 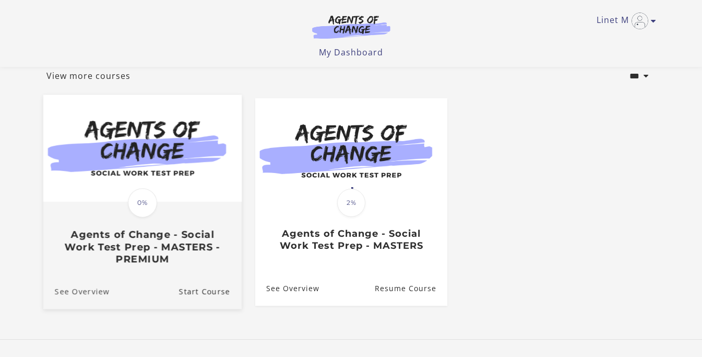 What do you see at coordinates (210, 291) in the screenshot?
I see `a: Agents of Change - Social Work Test Prep - MASTERS - PREMIUM: Resume Course` at bounding box center [210, 291].